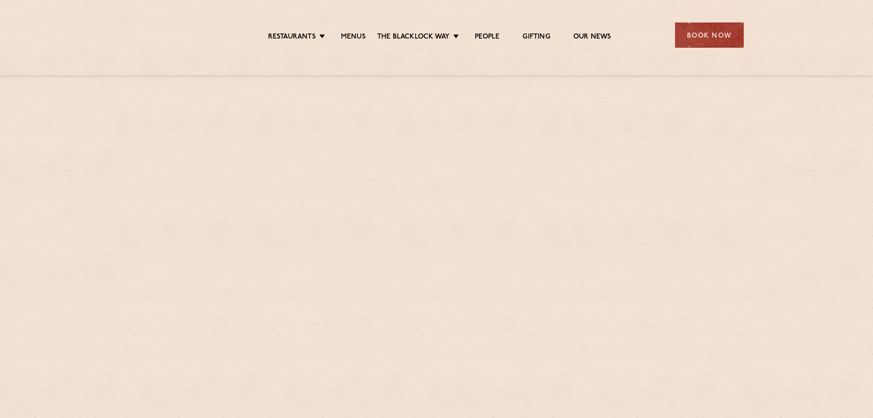  Describe the element at coordinates (353, 38) in the screenshot. I see `a: Menus` at that location.